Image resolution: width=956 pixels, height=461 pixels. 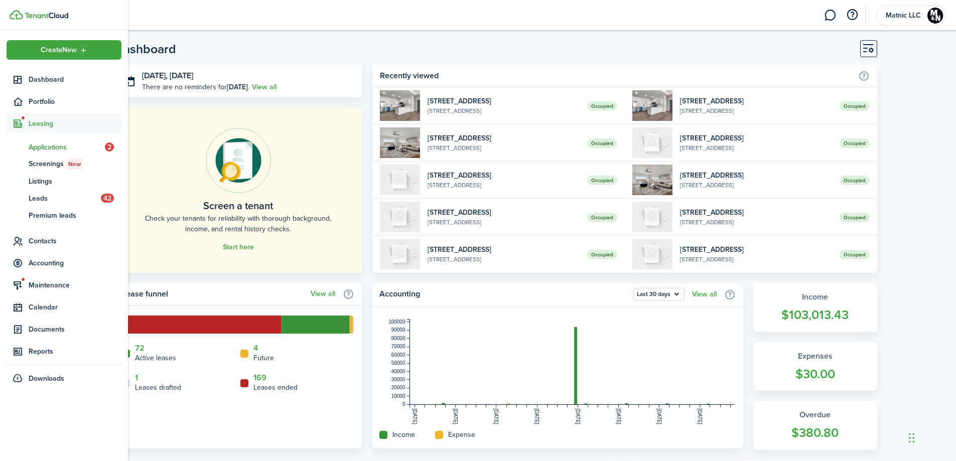 I want to click on a: 169, so click(x=260, y=378).